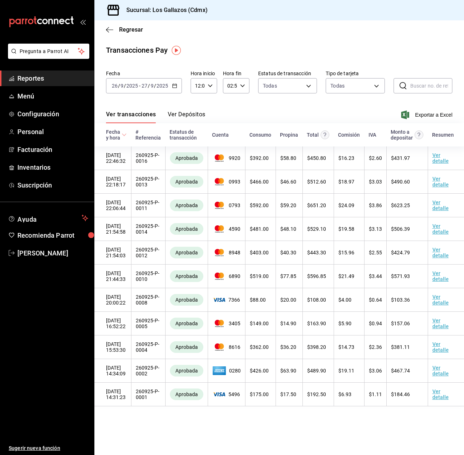  Describe the element at coordinates (375, 394) in the screenshot. I see `span: $ 1.11` at that location.